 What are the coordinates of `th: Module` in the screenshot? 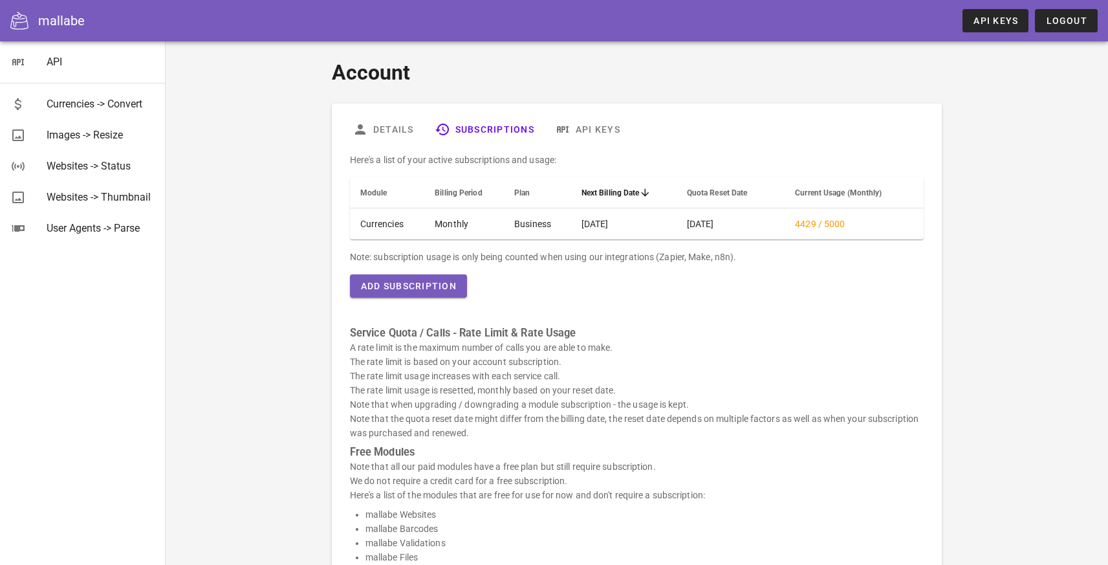 It's located at (387, 193).